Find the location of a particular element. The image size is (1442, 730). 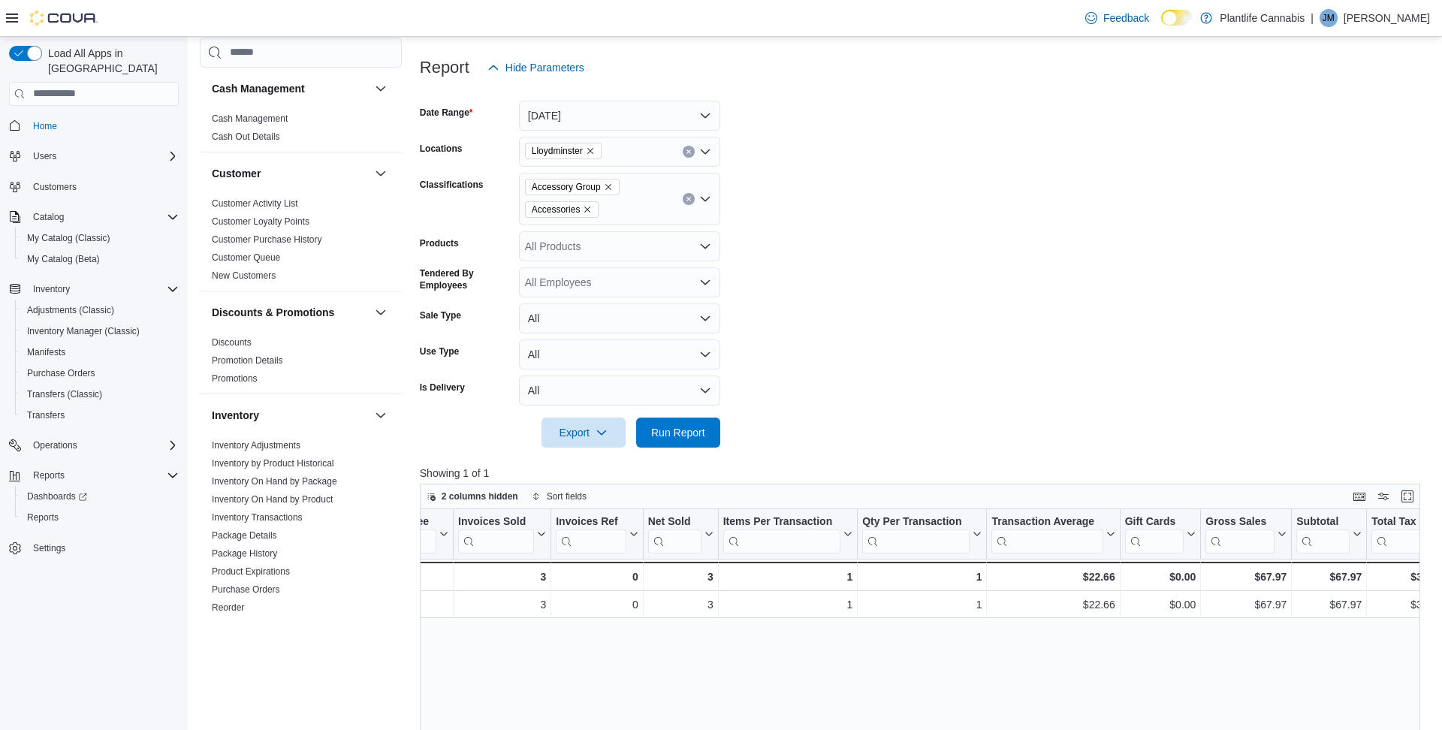

span: Feedback is located at coordinates (1125, 18).